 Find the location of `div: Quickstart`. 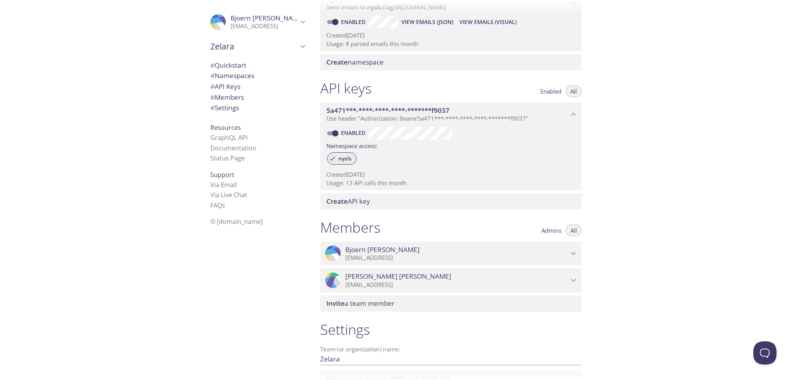

div: Quickstart is located at coordinates (258, 65).